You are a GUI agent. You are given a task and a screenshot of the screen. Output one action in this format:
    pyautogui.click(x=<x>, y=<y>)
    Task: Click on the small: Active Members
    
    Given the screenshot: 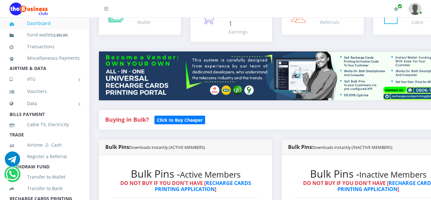 What is the action you would take?
    pyautogui.click(x=210, y=174)
    